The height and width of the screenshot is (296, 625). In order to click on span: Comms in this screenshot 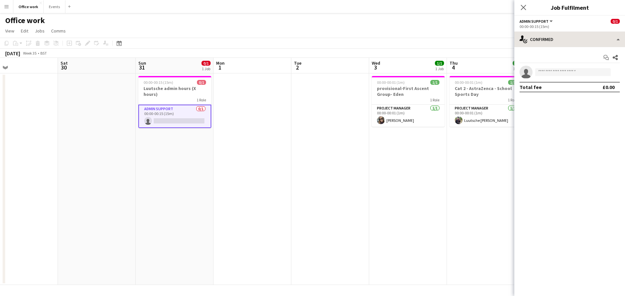, I will do `click(58, 31)`.